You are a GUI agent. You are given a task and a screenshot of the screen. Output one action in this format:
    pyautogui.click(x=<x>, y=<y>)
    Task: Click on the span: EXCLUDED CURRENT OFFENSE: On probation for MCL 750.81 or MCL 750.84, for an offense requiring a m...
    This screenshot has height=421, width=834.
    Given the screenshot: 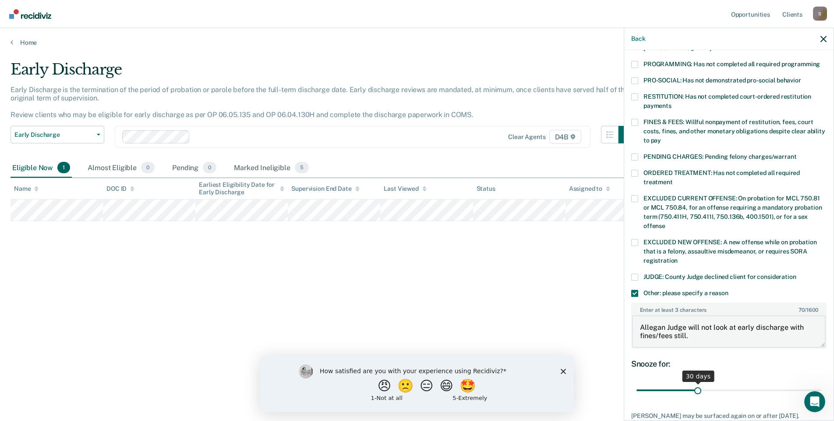 What is the action you would take?
    pyautogui.click(x=733, y=212)
    